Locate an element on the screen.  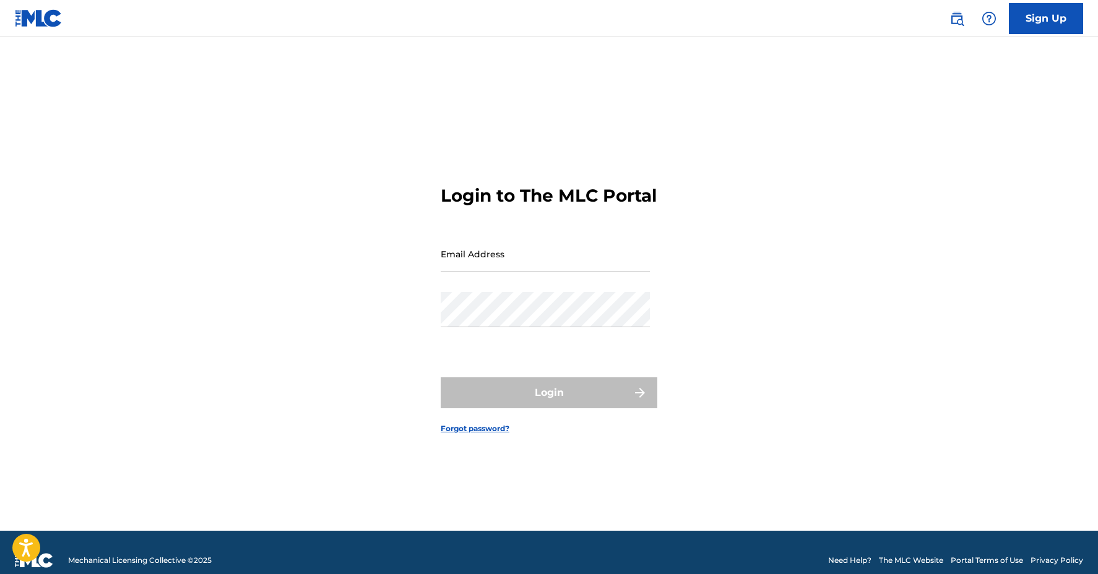
a: Need Help? is located at coordinates (850, 561).